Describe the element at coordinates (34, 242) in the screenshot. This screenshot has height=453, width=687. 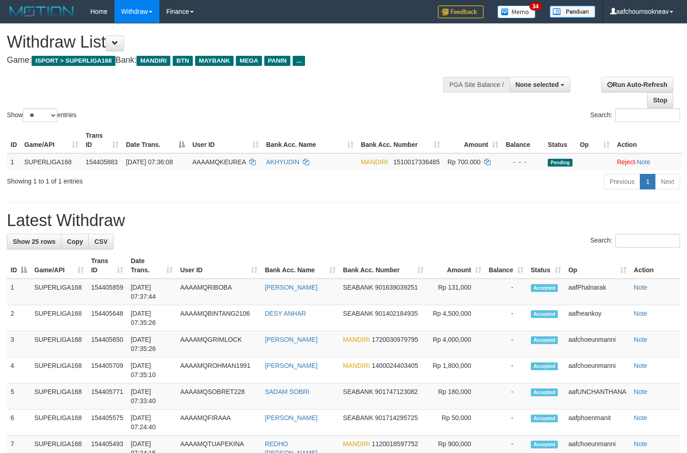
I see `a: Show 25 rows` at that location.